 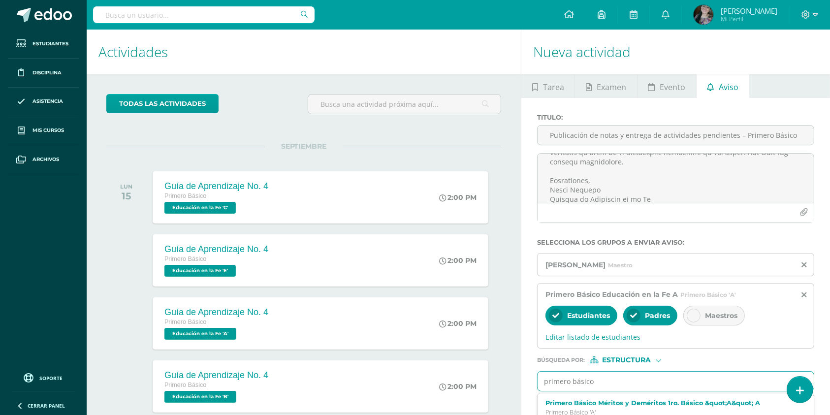 What do you see at coordinates (612, 87) in the screenshot?
I see `span: Examen` at bounding box center [612, 87].